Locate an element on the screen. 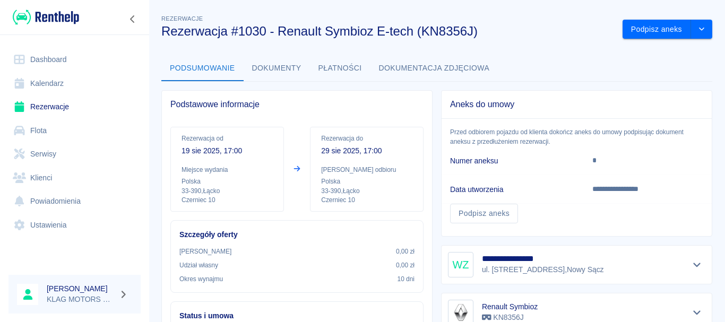 This screenshot has width=725, height=322. img: Renthelp logo is located at coordinates (46, 17).